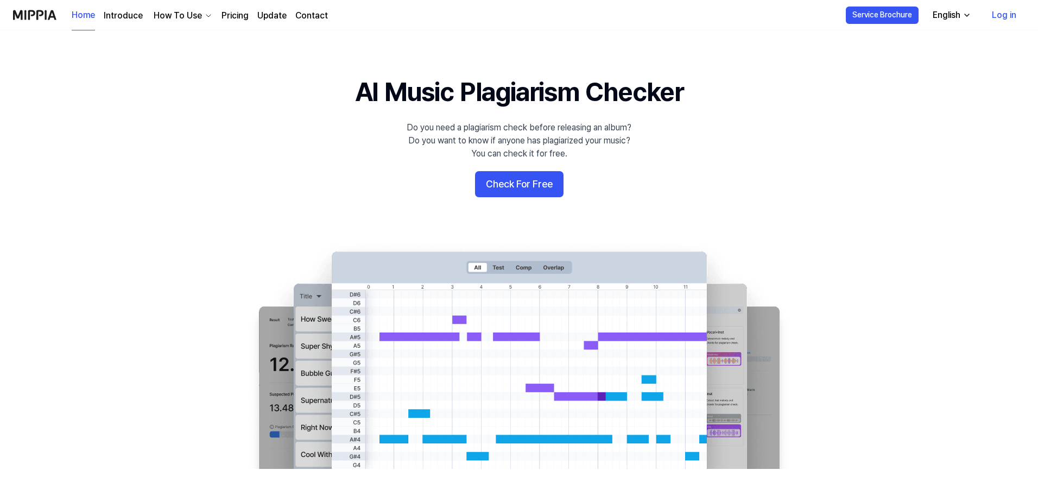 Image resolution: width=1038 pixels, height=495 pixels. I want to click on a: Update, so click(272, 16).